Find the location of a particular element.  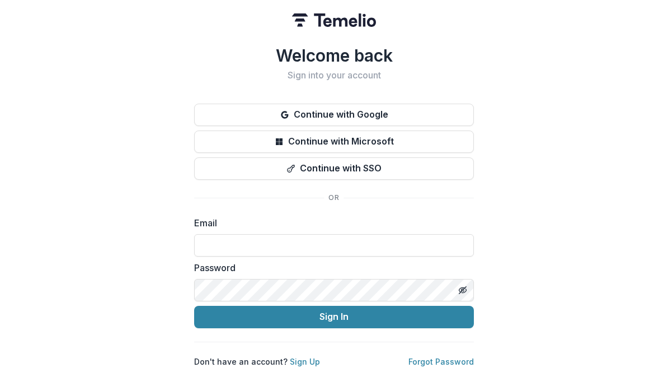

button: Sign In is located at coordinates (334, 317).